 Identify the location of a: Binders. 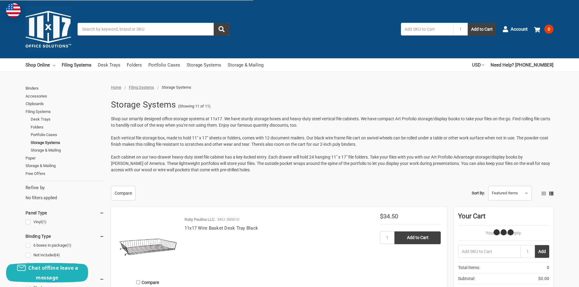
(65, 88).